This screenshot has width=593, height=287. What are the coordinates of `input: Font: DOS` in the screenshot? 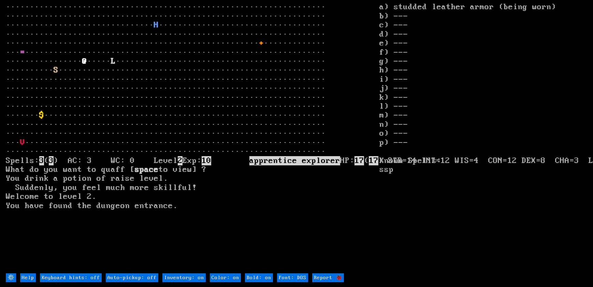 It's located at (293, 278).